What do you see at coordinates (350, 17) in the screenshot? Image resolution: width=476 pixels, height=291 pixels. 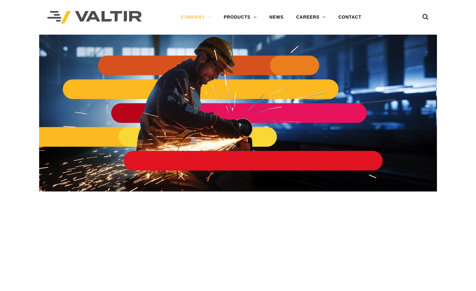 I see `a: CONTACT` at bounding box center [350, 17].